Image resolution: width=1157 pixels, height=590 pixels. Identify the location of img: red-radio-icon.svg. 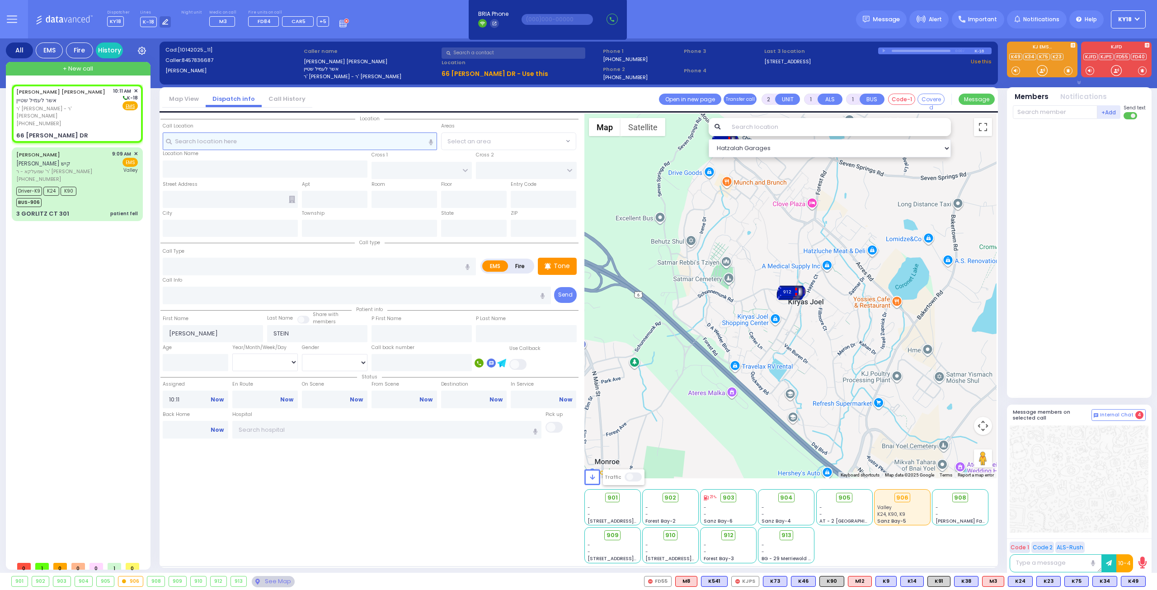
(650, 581).